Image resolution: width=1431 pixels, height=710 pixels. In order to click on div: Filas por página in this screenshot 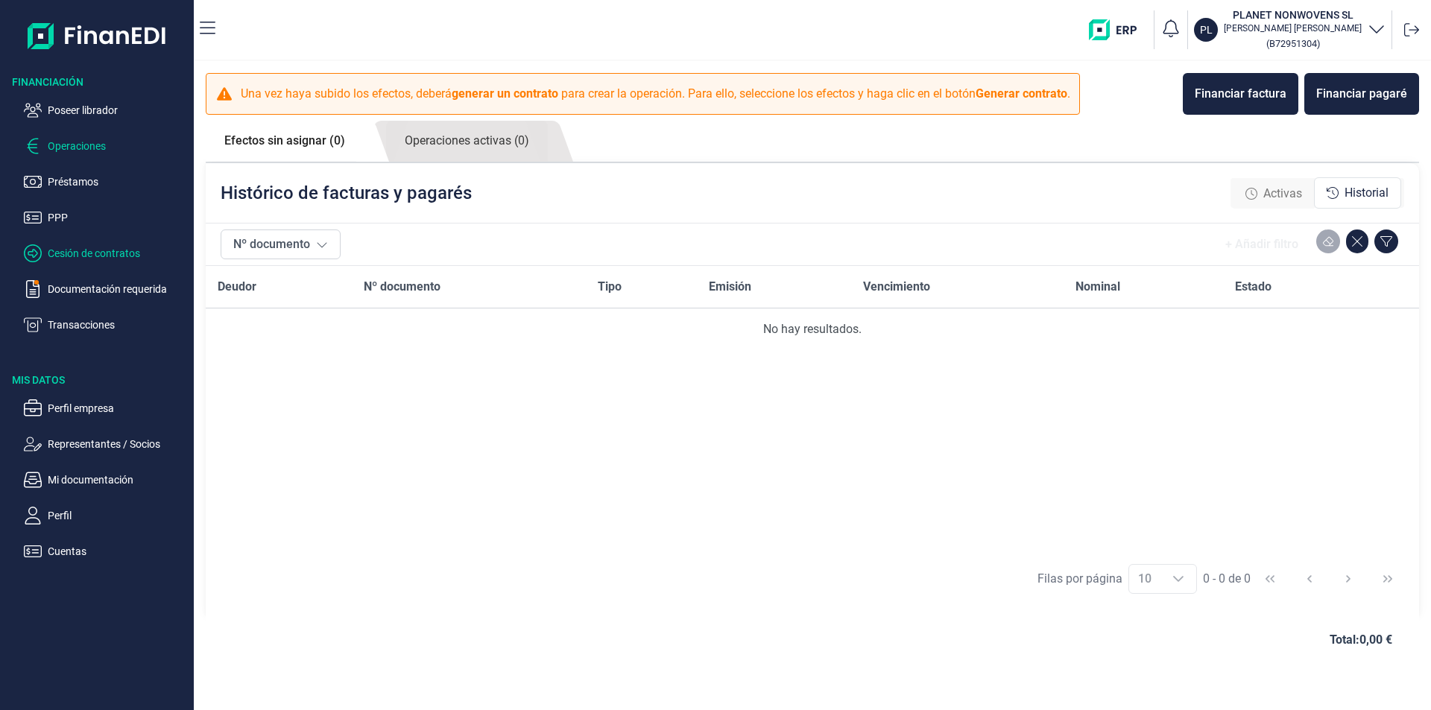, I will do `click(1080, 579)`.